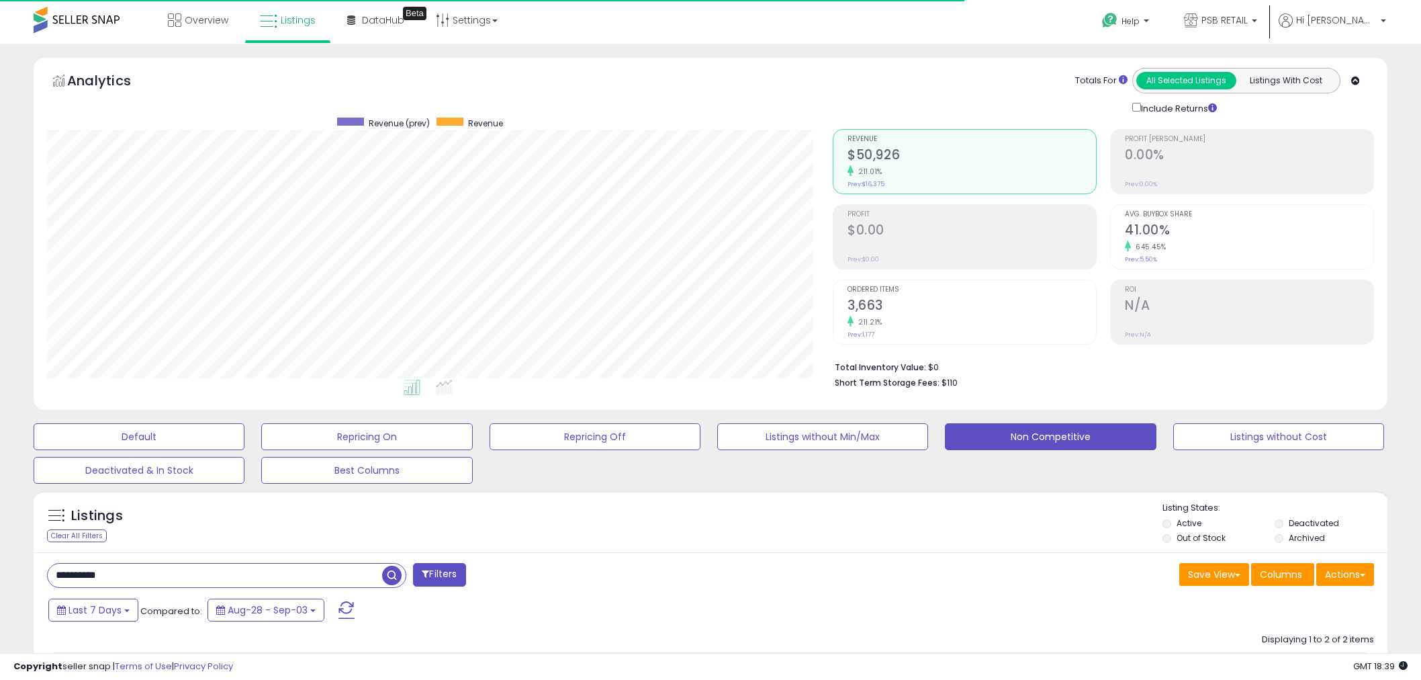 The image size is (1421, 680). What do you see at coordinates (171, 611) in the screenshot?
I see `span: Compared to:` at bounding box center [171, 611].